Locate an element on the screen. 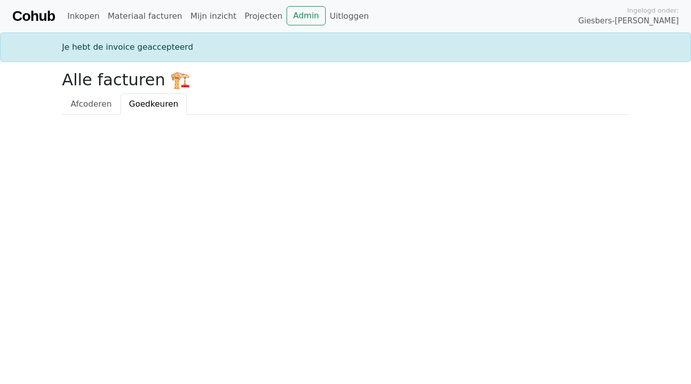  a: Afcoderen is located at coordinates (91, 104).